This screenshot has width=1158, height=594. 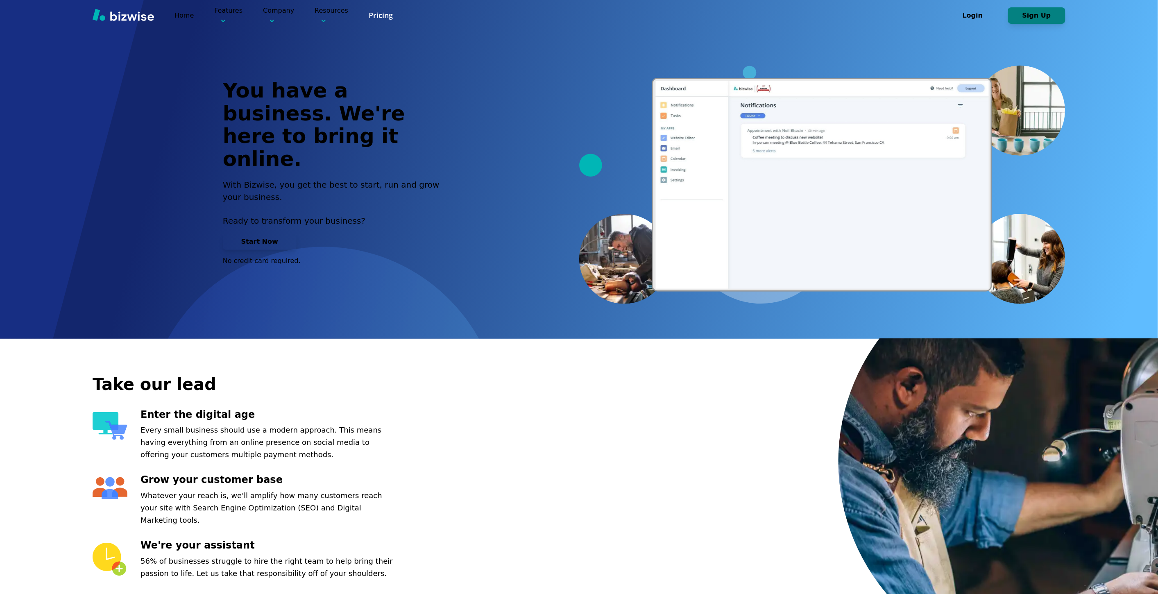 What do you see at coordinates (270, 442) in the screenshot?
I see `p: Every small business should use a modern approach. This means having everything from an online pr...` at bounding box center [270, 442].